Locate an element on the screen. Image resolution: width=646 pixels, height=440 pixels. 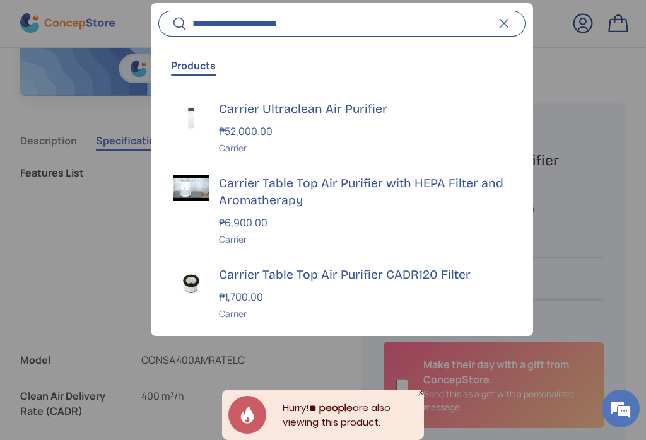
a: carrier-table-top-air-purifier-cadr120-filter-full-view-concepstore Carrier Table Top Air Purifie... is located at coordinates (341, 293).